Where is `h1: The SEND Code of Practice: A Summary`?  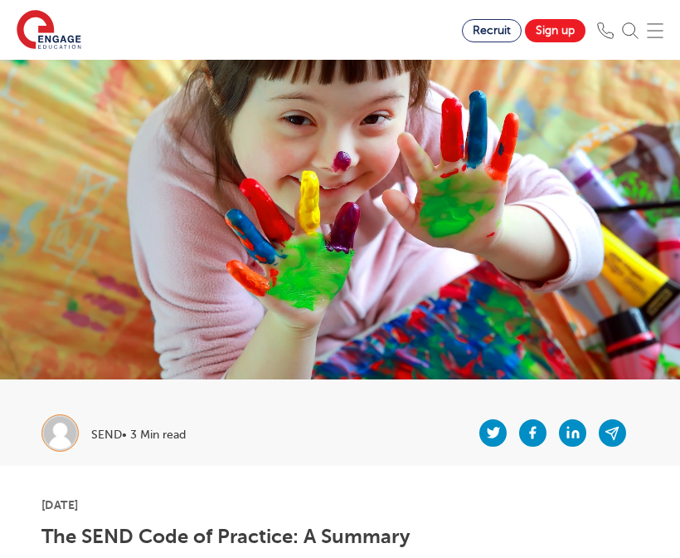 h1: The SEND Code of Practice: A Summary is located at coordinates (340, 536).